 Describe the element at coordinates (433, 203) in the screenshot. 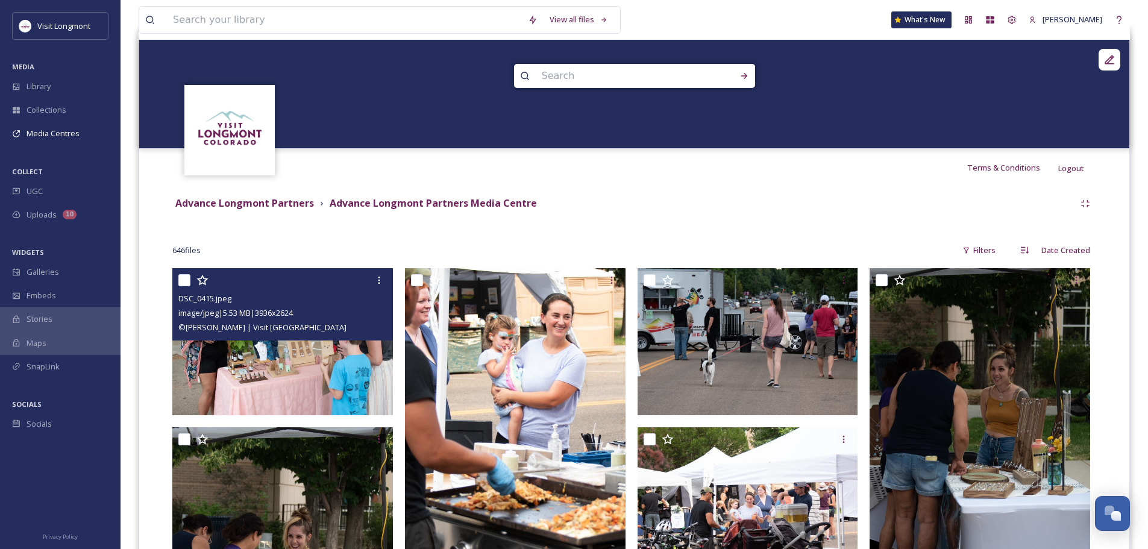

I see `strong: Advance Longmont Partners Media Centre` at that location.